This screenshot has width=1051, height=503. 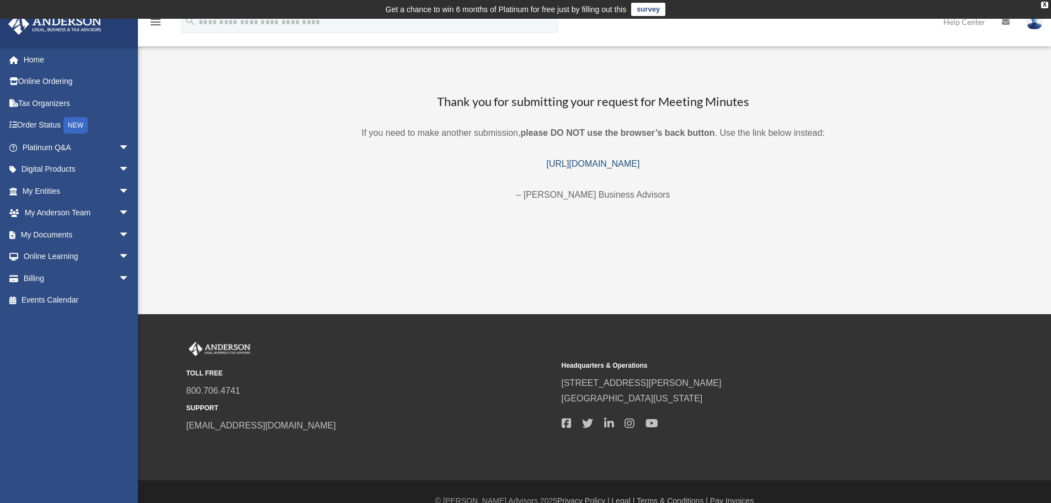 What do you see at coordinates (77, 147) in the screenshot?
I see `a: Platinum Q&Aarrow_drop_down` at bounding box center [77, 147].